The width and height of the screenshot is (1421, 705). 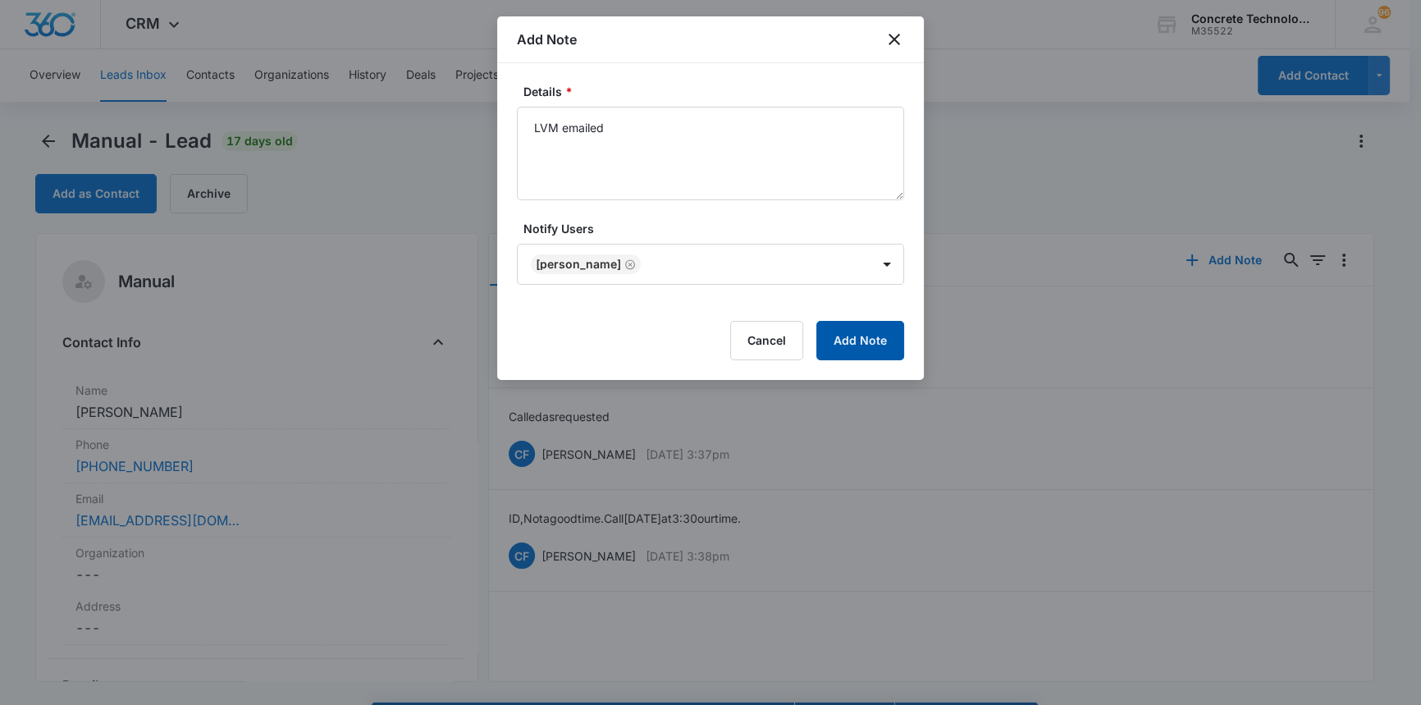 What do you see at coordinates (767, 341) in the screenshot?
I see `button: Cancel` at bounding box center [767, 341].